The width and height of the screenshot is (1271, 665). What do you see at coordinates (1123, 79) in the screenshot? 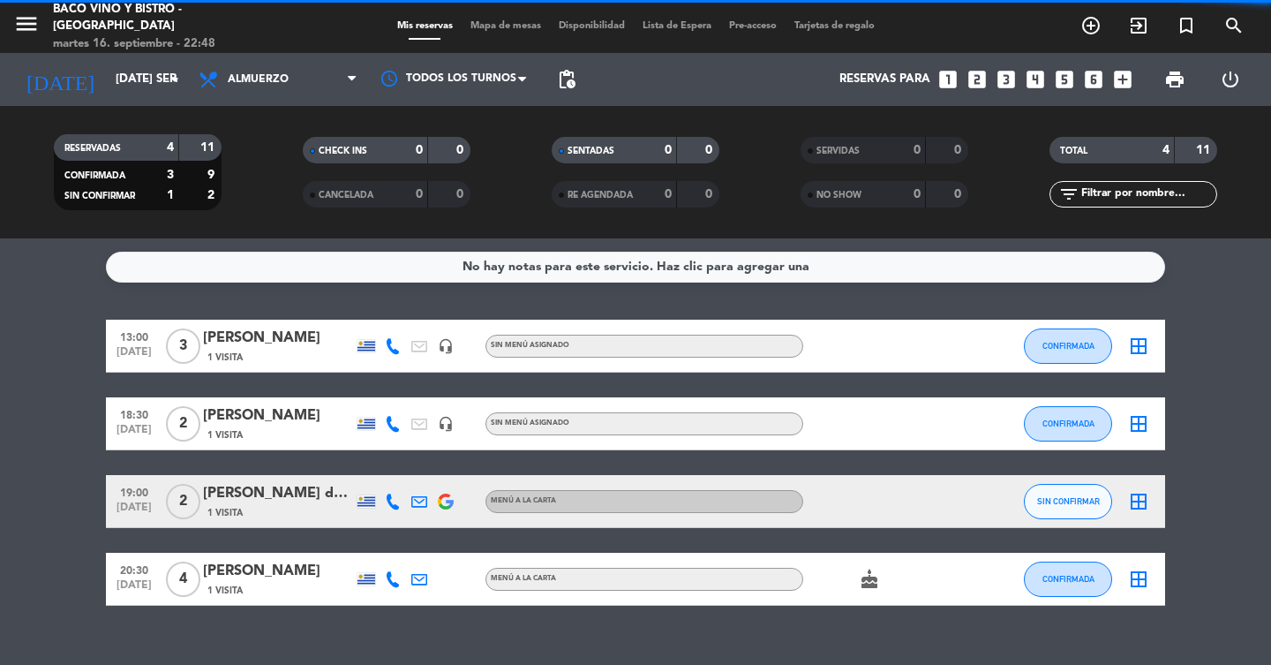
I see `i: add_box` at bounding box center [1123, 79].